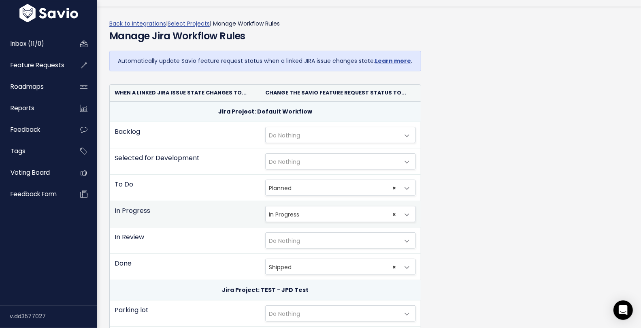 This screenshot has height=328, width=641. Describe the element at coordinates (49, 13) in the screenshot. I see `img: logo-white.9d6f32f41409.svg` at that location.